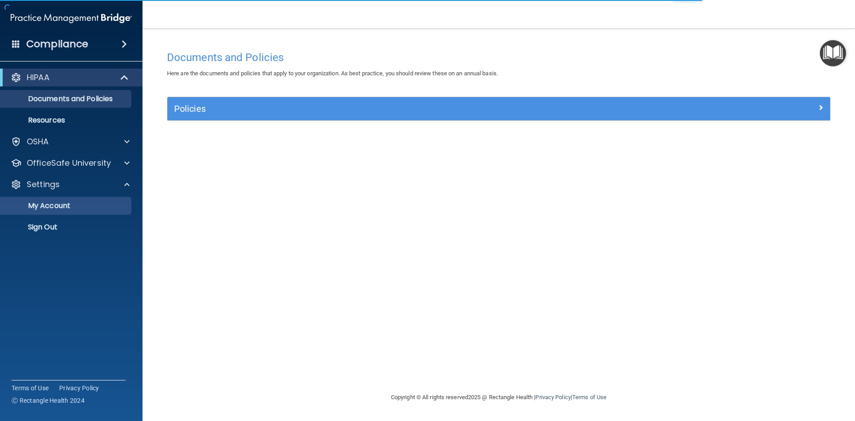 This screenshot has height=421, width=855. What do you see at coordinates (66, 227) in the screenshot?
I see `p: Sign Out` at bounding box center [66, 227].